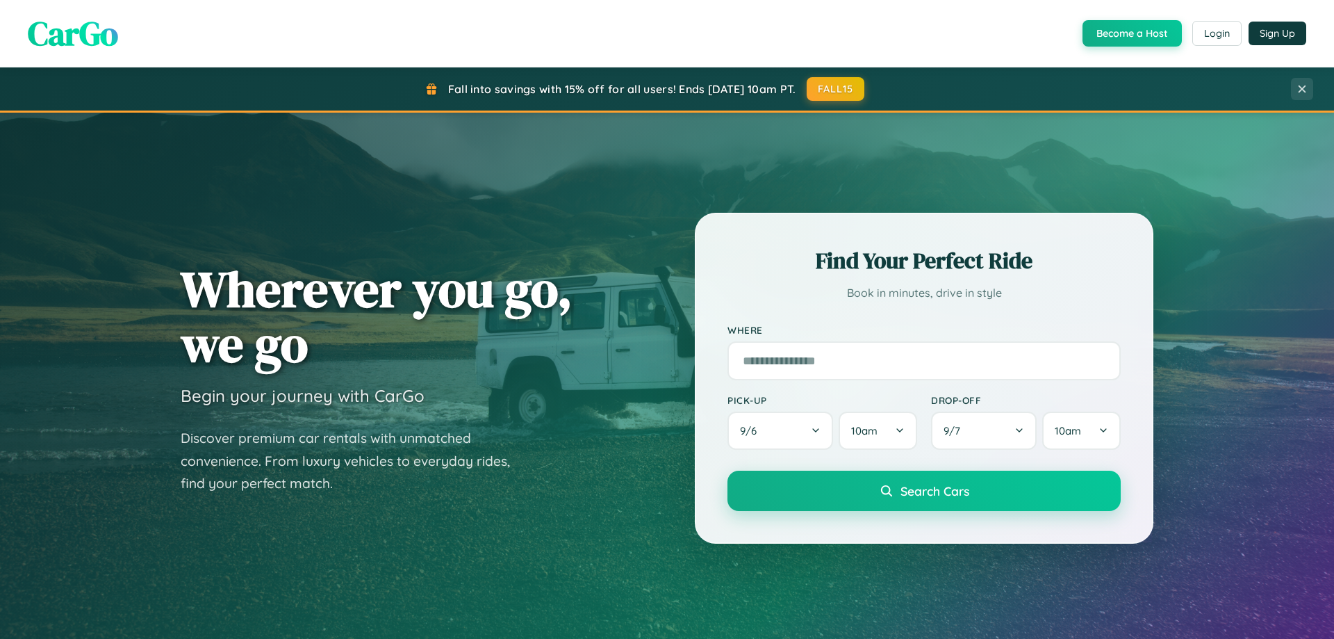 The image size is (1334, 639). I want to click on label: Drop-off, so click(1026, 400).